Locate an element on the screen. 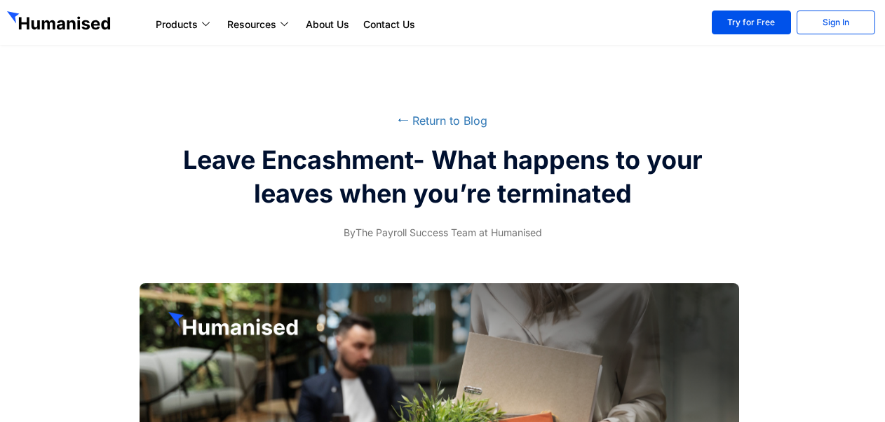  a: About Us is located at coordinates (328, 25).